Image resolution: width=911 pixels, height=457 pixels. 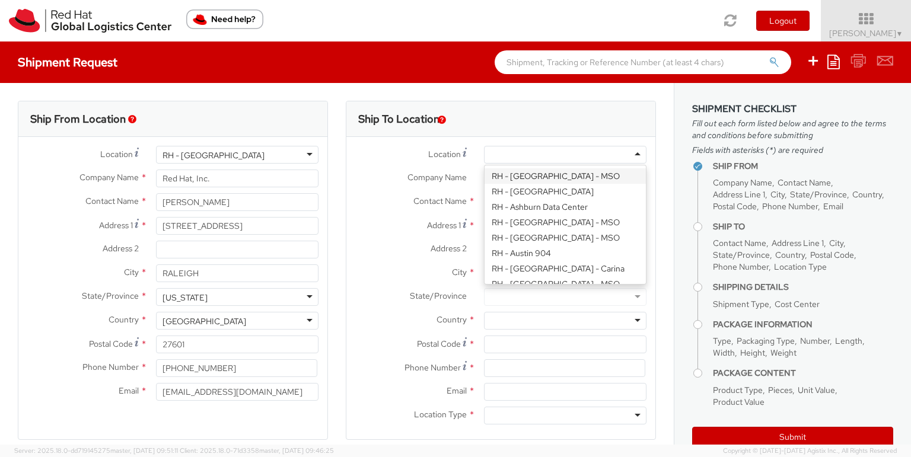 What do you see at coordinates (90, 21) in the screenshot?
I see `img: rh-logistics-00dfa346123c4ec078e1.svg` at bounding box center [90, 21].